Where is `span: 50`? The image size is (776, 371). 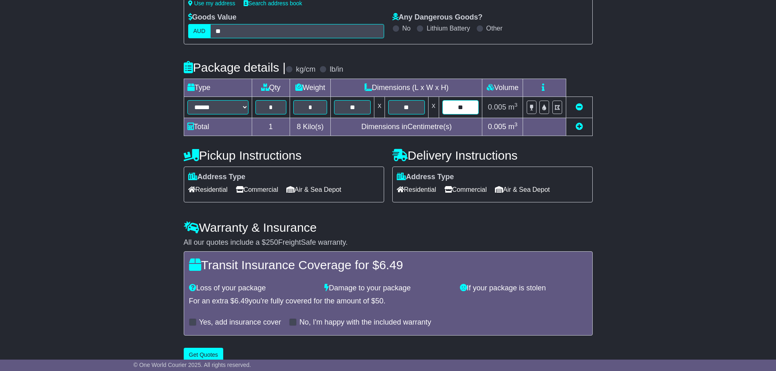
span: 50 is located at coordinates (379, 301).